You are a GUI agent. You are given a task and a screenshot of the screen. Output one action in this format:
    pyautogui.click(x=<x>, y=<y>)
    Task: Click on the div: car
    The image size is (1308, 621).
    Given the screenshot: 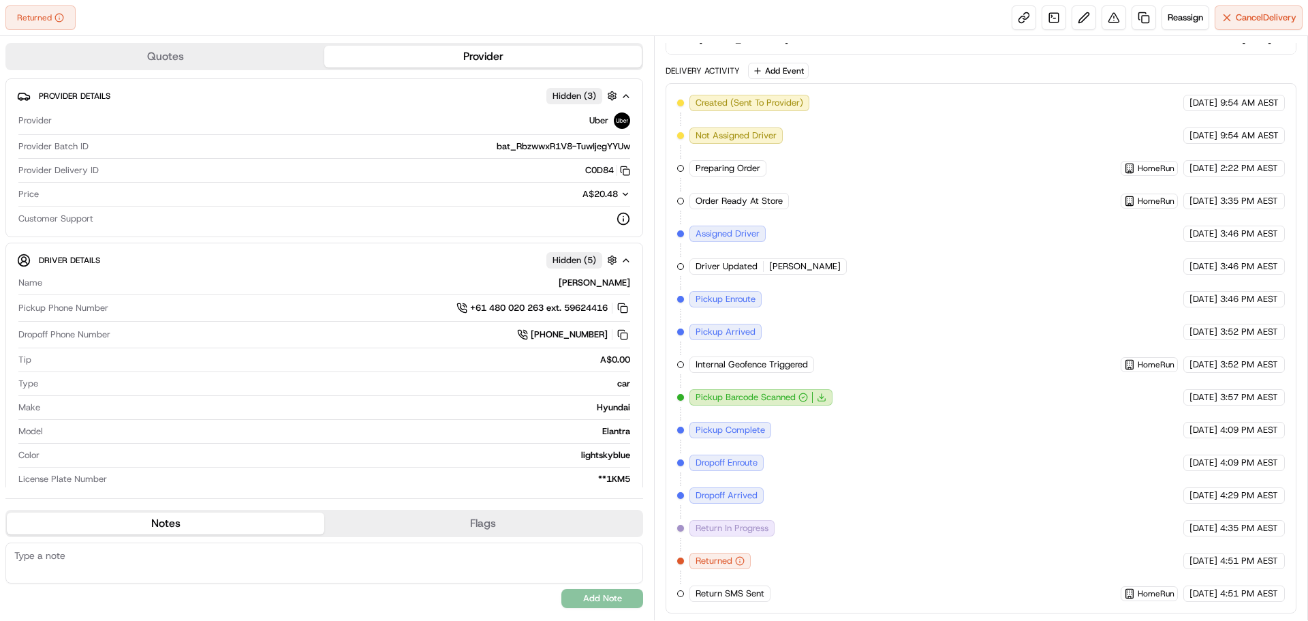 What is the action you would take?
    pyautogui.click(x=337, y=384)
    